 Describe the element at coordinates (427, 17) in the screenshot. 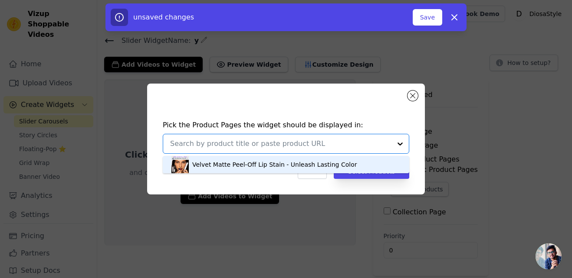

I see `button: Save` at that location.